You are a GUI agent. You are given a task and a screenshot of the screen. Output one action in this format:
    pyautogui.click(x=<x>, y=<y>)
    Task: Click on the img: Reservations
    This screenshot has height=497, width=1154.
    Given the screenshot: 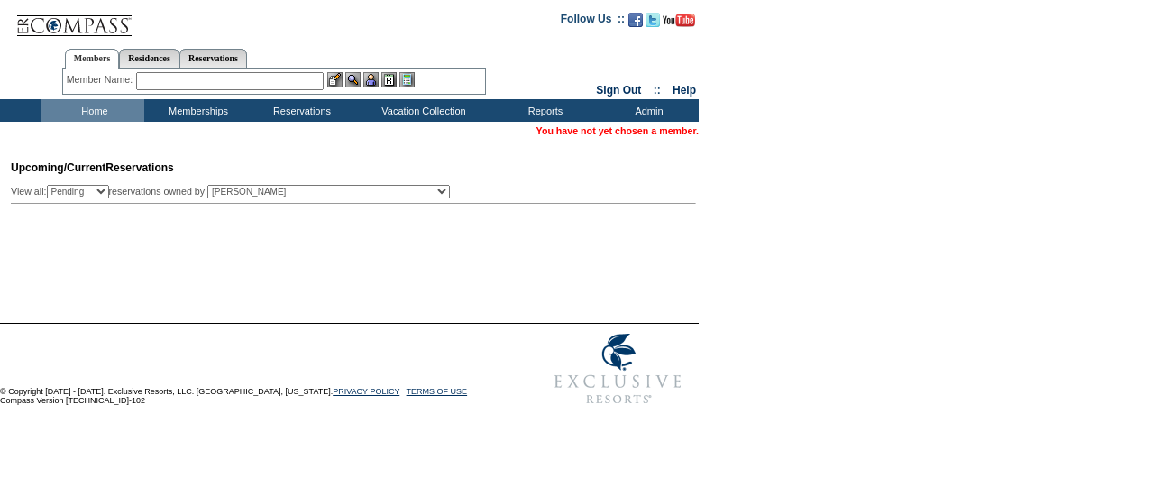 What is the action you would take?
    pyautogui.click(x=389, y=79)
    